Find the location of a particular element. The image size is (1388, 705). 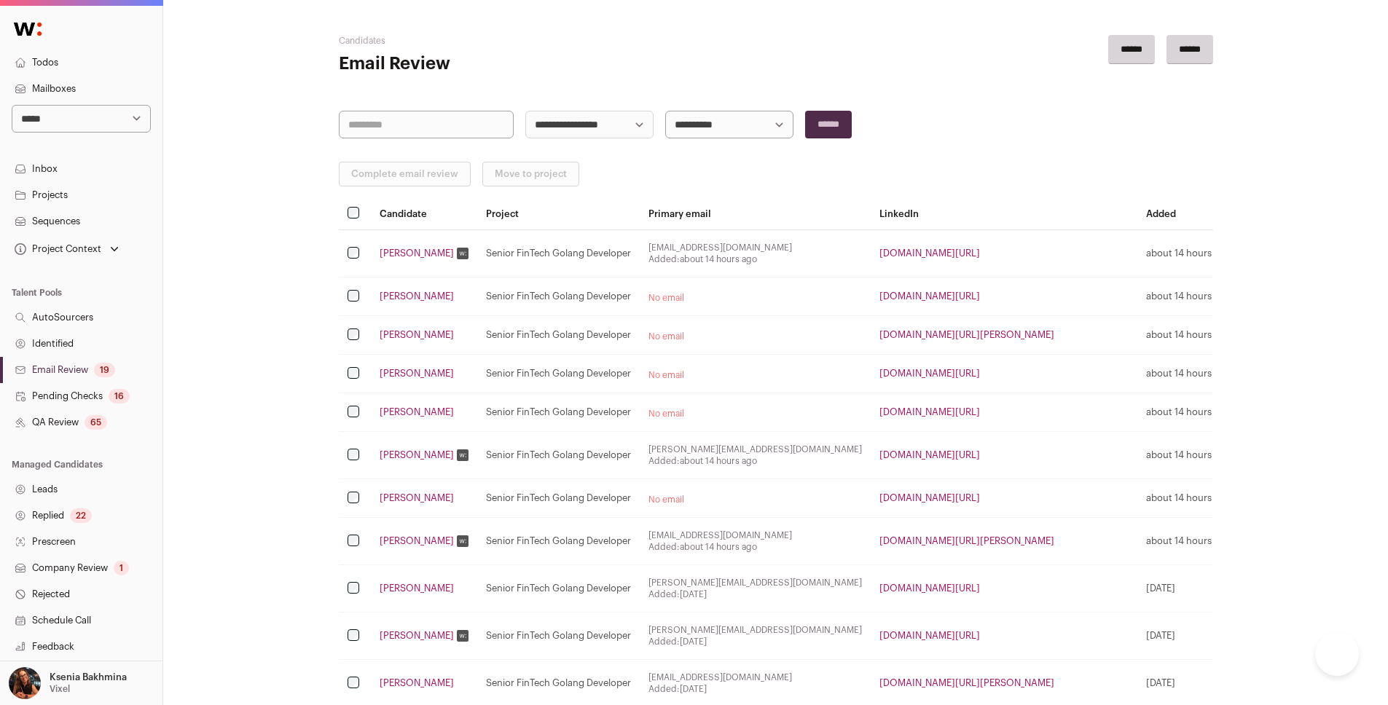

th: Project is located at coordinates (558, 214).